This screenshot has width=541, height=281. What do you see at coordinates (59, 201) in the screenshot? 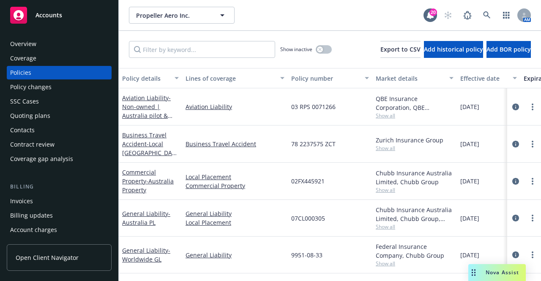
I see `a: Invoices` at bounding box center [59, 201].